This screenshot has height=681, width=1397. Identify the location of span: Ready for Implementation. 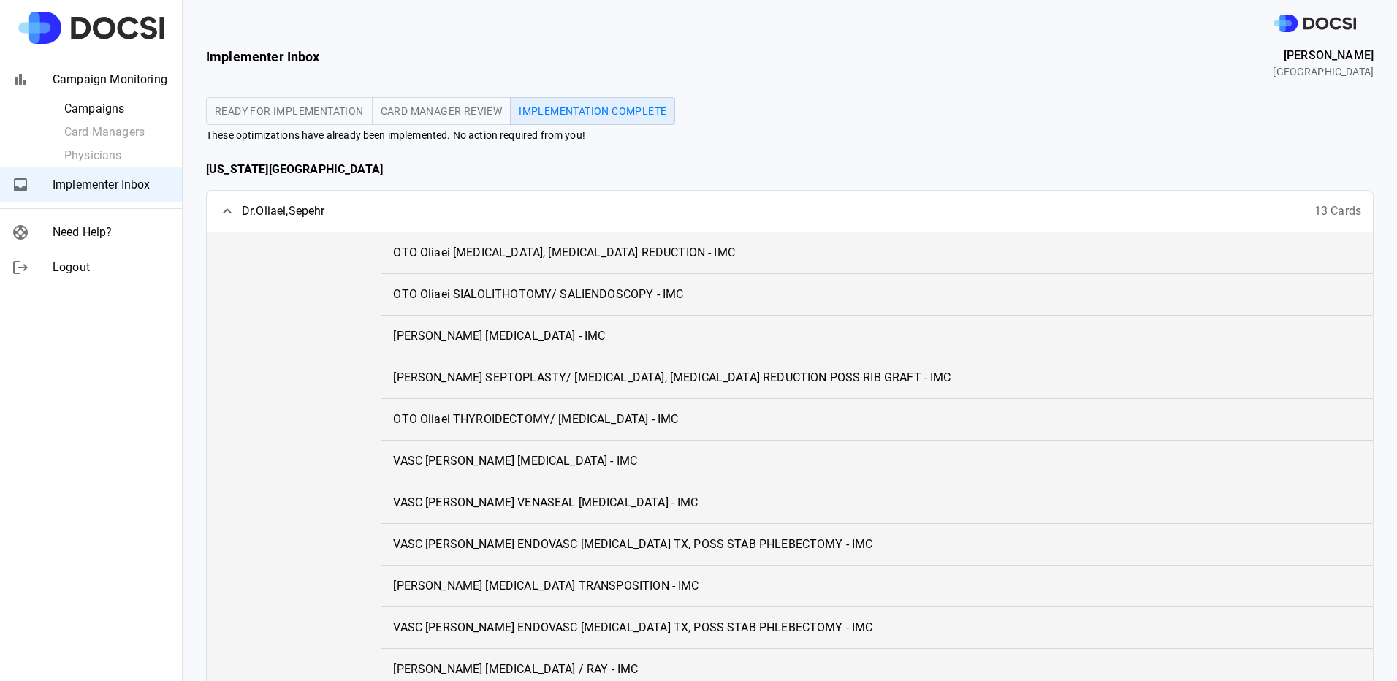
(289, 111).